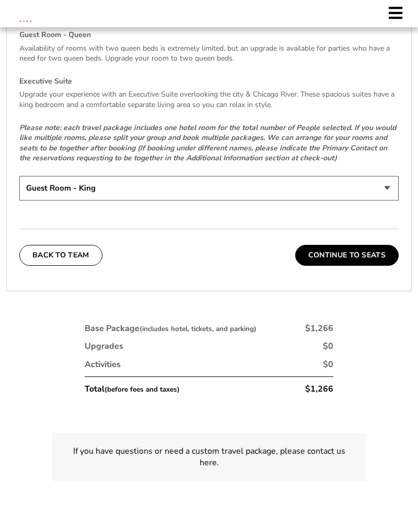 The width and height of the screenshot is (418, 519). I want to click on button: Back To Team, so click(61, 255).